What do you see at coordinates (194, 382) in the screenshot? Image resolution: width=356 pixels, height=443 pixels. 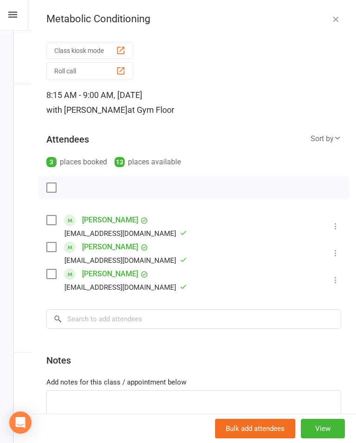 I see `div: Add notes for this class / appointment below` at bounding box center [194, 382].